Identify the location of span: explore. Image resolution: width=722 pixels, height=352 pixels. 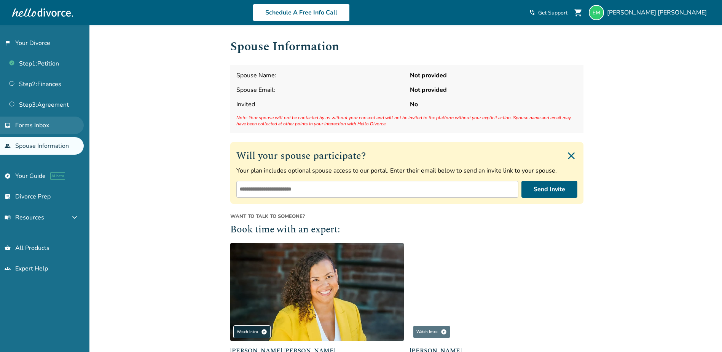
(8, 176).